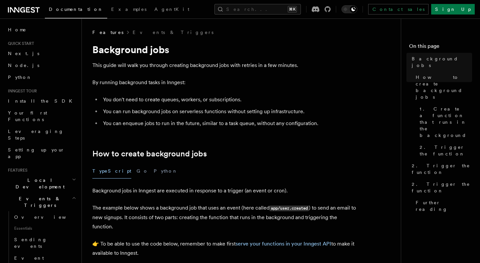  I want to click on button: Events & Triggers, so click(41, 202).